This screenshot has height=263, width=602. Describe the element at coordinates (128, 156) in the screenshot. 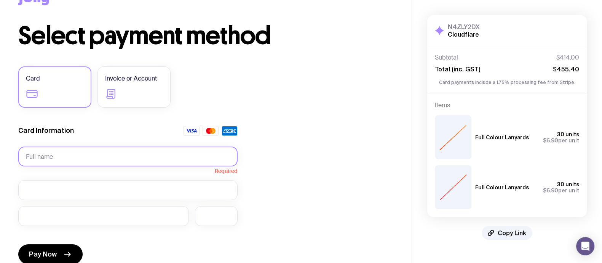

I see `input: Full name` at that location.